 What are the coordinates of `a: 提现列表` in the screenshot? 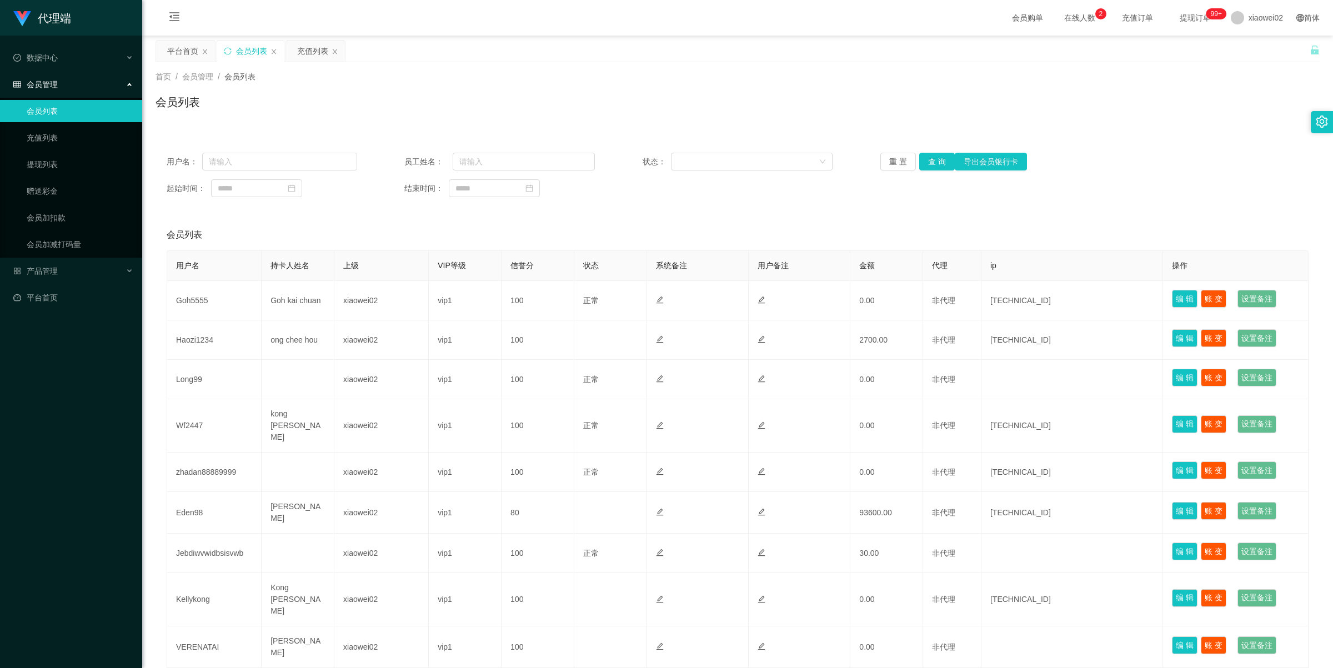 It's located at (80, 164).